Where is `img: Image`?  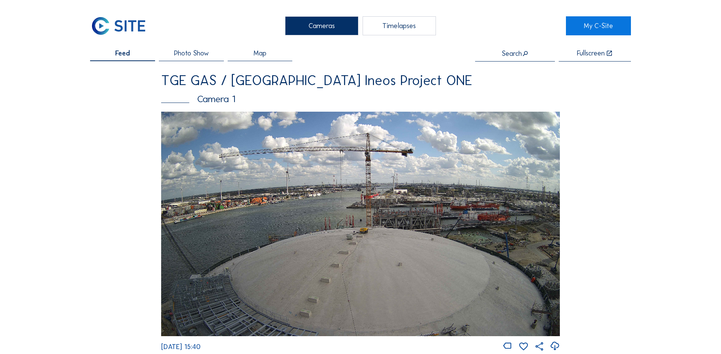
img: Image is located at coordinates (360, 224).